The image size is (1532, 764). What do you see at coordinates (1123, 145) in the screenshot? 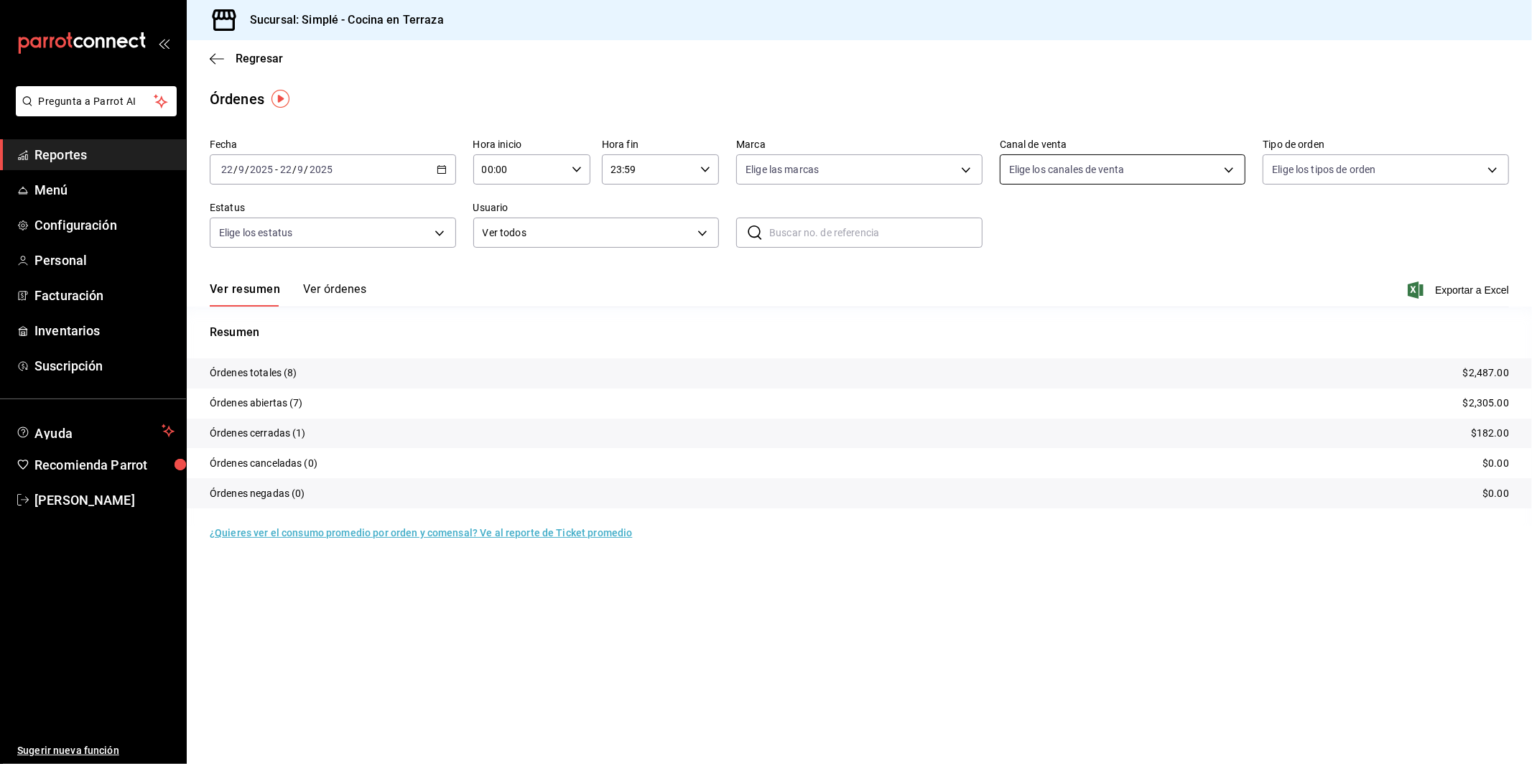
I see `label: Canal de venta` at bounding box center [1123, 145].